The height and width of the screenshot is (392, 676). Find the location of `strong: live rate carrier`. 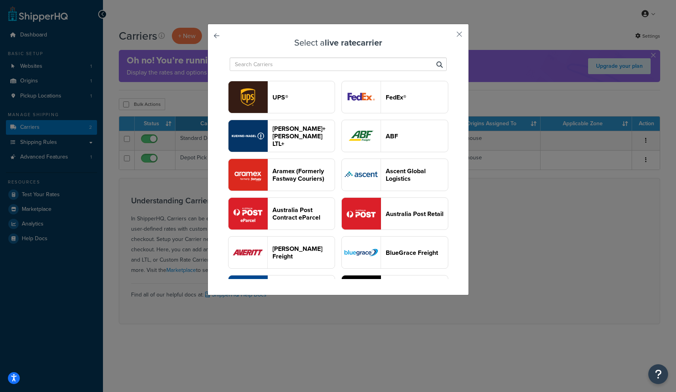

strong: live rate carrier is located at coordinates (353, 42).